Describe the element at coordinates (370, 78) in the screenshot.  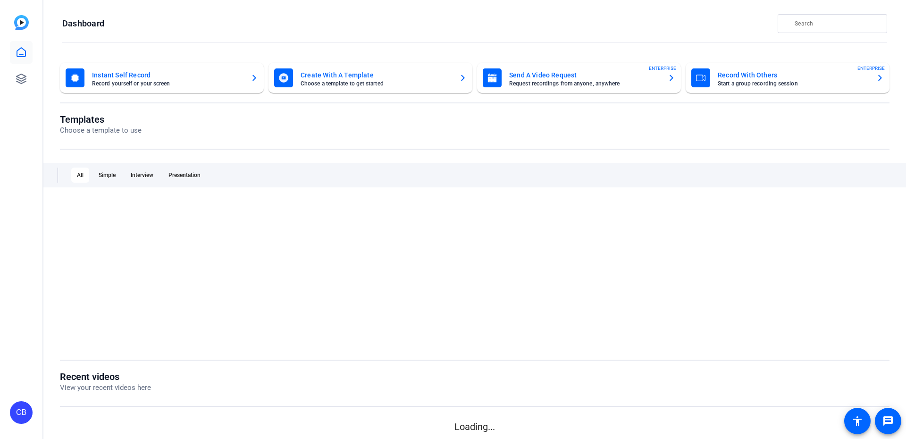
I see `button: Create With A TemplateChoose a template to get started` at that location.